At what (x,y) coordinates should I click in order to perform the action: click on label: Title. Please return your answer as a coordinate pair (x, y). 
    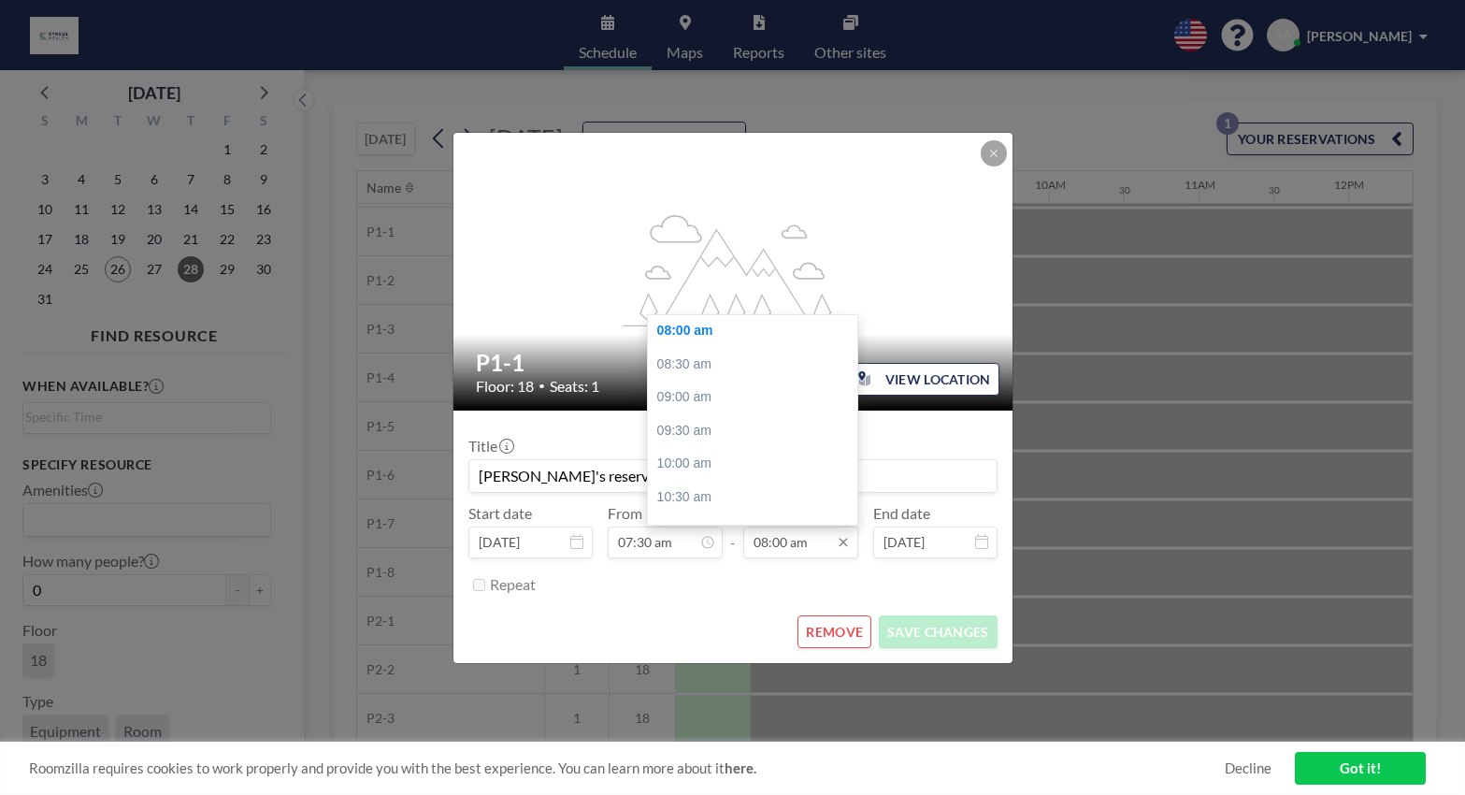
    Looking at the image, I should click on (490, 446).